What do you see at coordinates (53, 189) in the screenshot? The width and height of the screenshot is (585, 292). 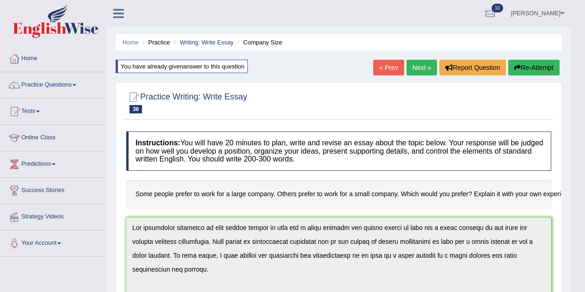 I see `a: Success Stories` at bounding box center [53, 189].